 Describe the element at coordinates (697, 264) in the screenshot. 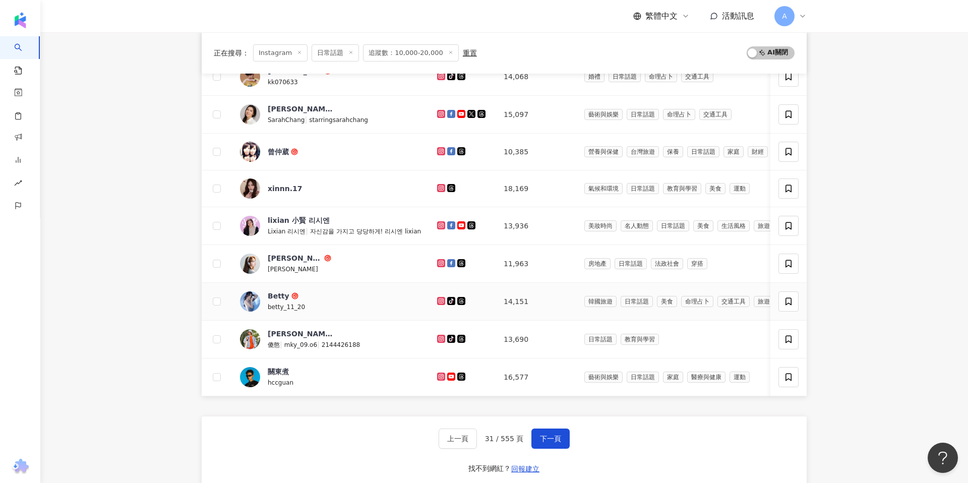

I see `span: 穿搭` at that location.